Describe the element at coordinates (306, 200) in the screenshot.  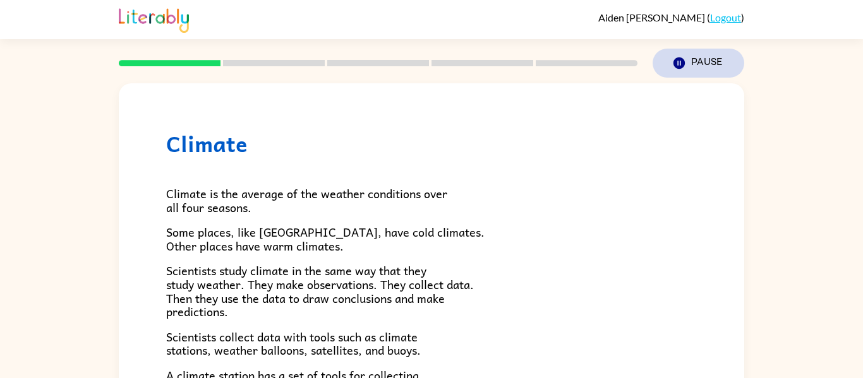
I see `span: Climate is the average of the weather conditions over all four seasons.` at that location.